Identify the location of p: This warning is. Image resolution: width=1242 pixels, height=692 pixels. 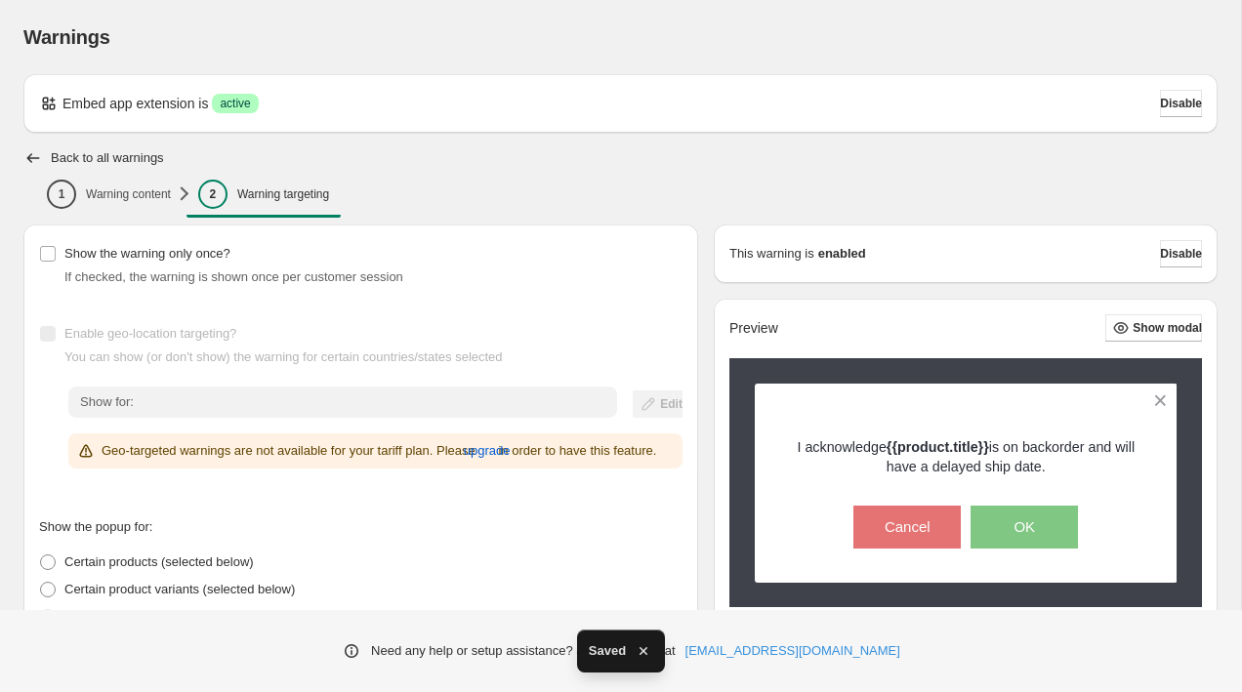
(771, 254).